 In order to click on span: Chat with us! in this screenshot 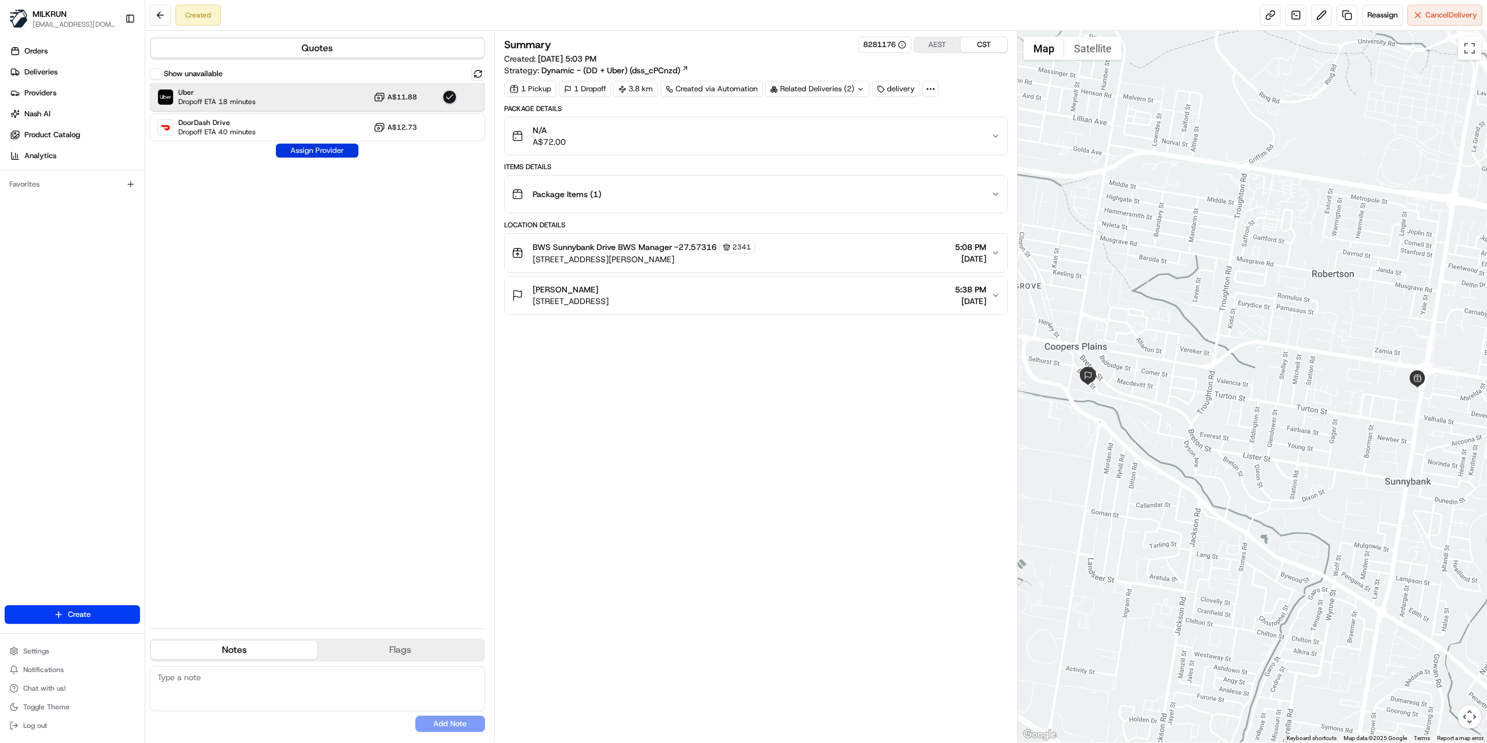, I will do `click(44, 688)`.